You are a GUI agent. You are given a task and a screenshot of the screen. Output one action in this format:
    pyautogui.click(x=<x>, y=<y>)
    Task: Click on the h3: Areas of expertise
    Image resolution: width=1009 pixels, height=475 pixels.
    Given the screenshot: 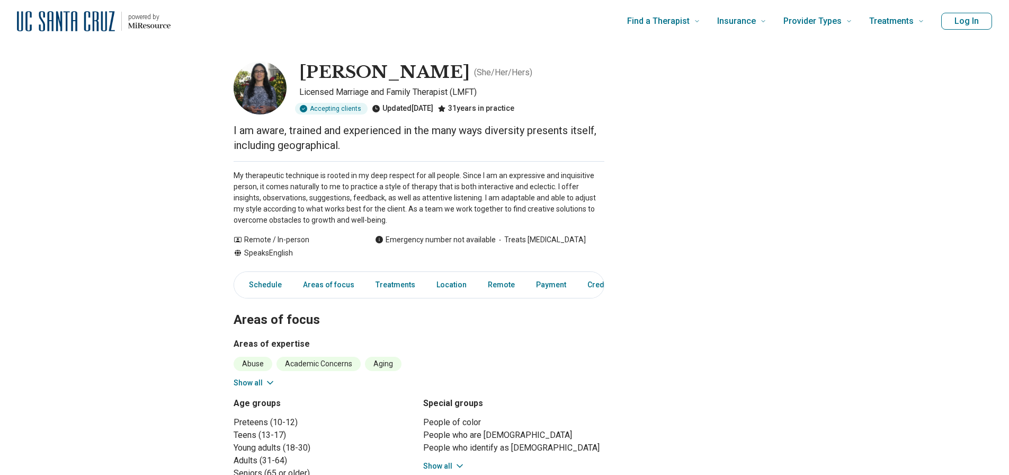 What is the action you would take?
    pyautogui.click(x=419, y=344)
    